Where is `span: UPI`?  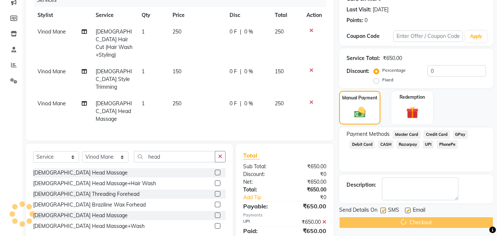 span: UPI is located at coordinates (428, 144).